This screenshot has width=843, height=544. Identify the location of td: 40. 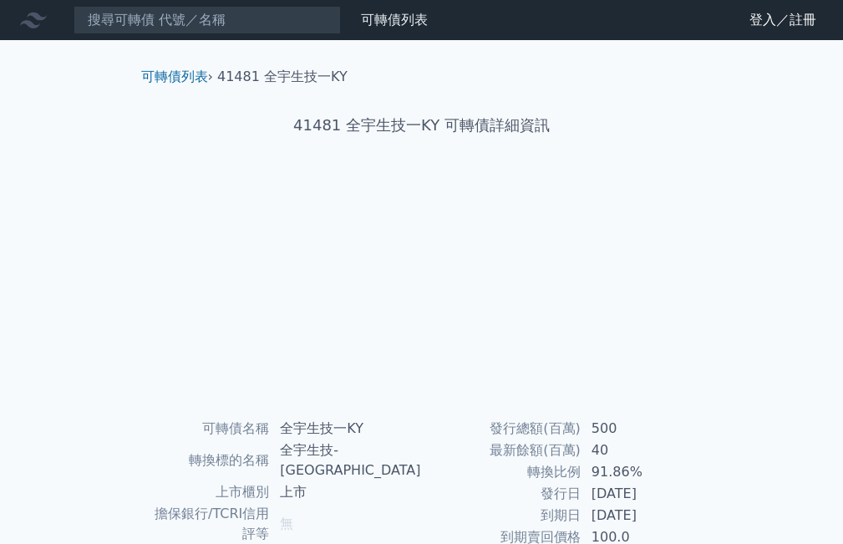
(638, 450).